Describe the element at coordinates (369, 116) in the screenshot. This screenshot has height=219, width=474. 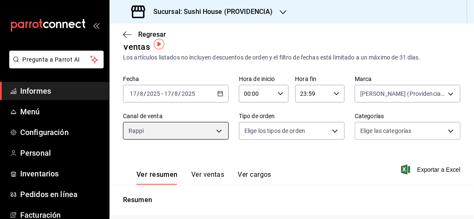
I see `font: Categorías` at that location.